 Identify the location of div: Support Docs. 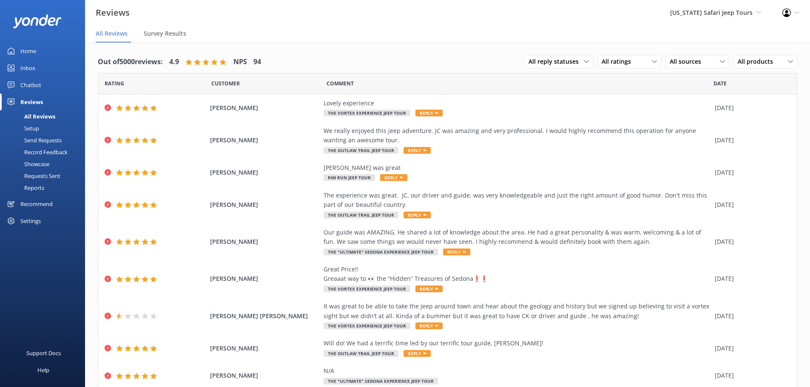
(43, 353).